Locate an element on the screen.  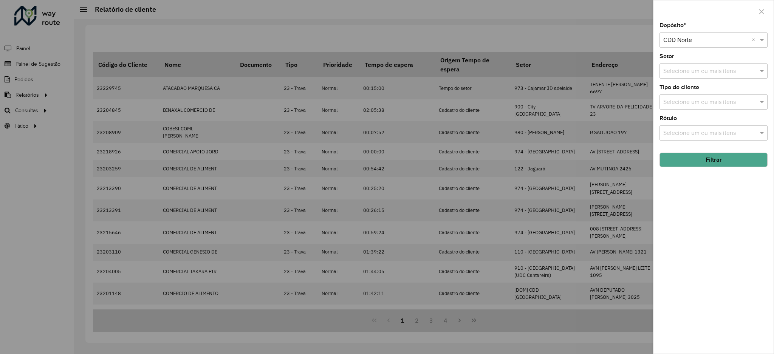
label: Tipo de cliente is located at coordinates (680, 87).